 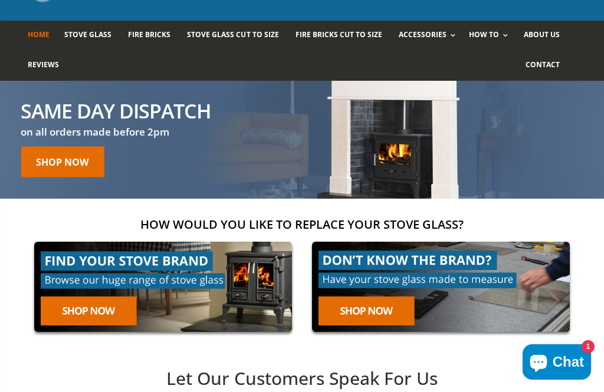 What do you see at coordinates (92, 35) in the screenshot?
I see `a: Stove Glass` at bounding box center [92, 35].